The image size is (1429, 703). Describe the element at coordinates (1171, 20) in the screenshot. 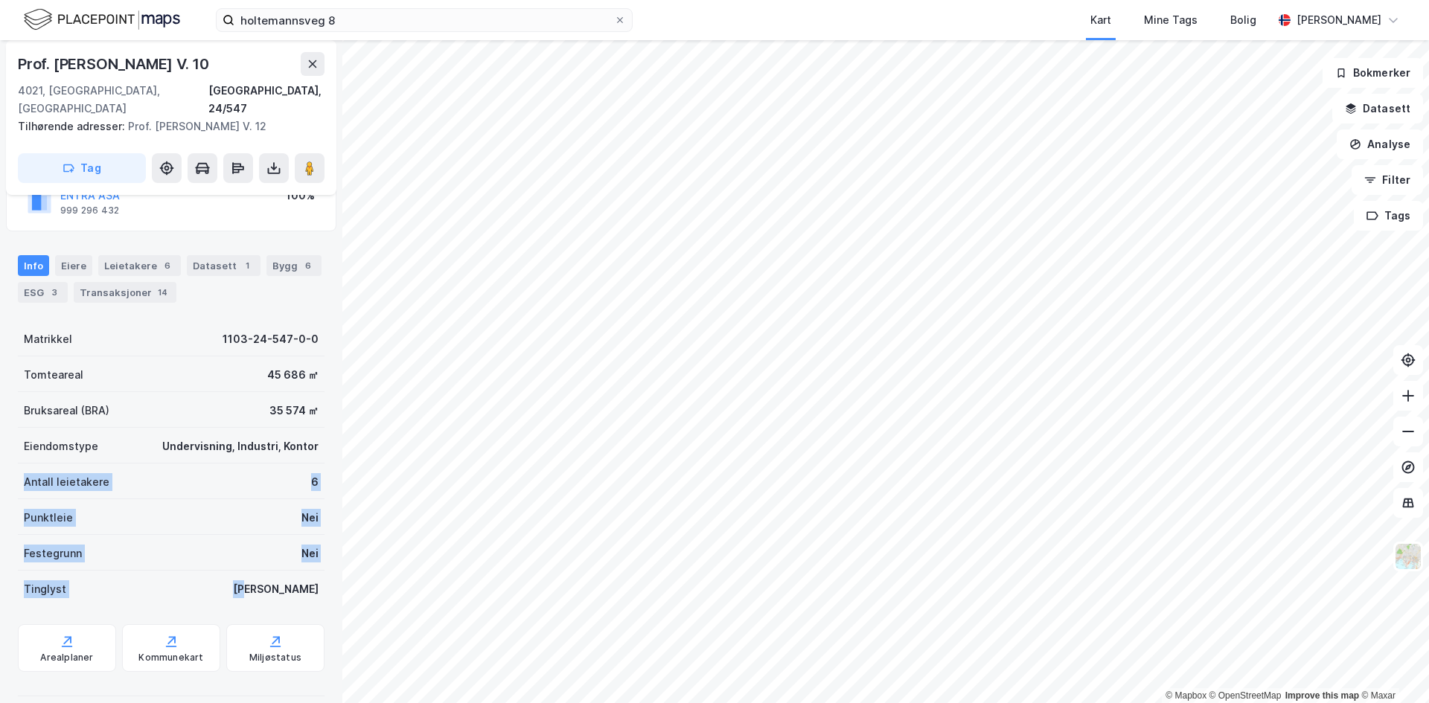

I see `div: Mine Tags` at that location.